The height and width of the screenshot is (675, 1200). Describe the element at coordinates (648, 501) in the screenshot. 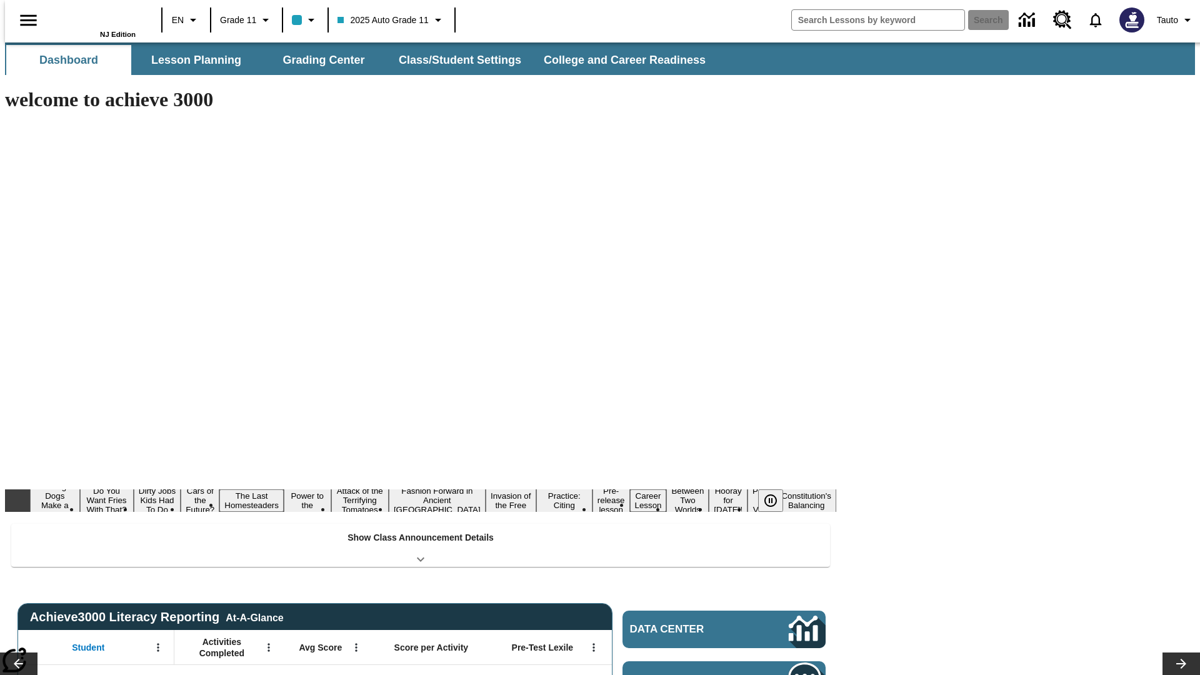

I see `button: Slide 12 Career Lesson` at that location.